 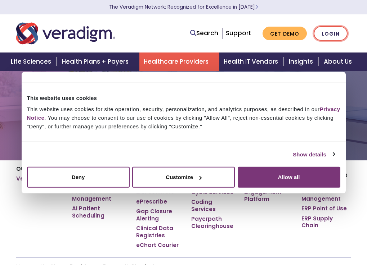 I want to click on span: Learn More, so click(x=256, y=7).